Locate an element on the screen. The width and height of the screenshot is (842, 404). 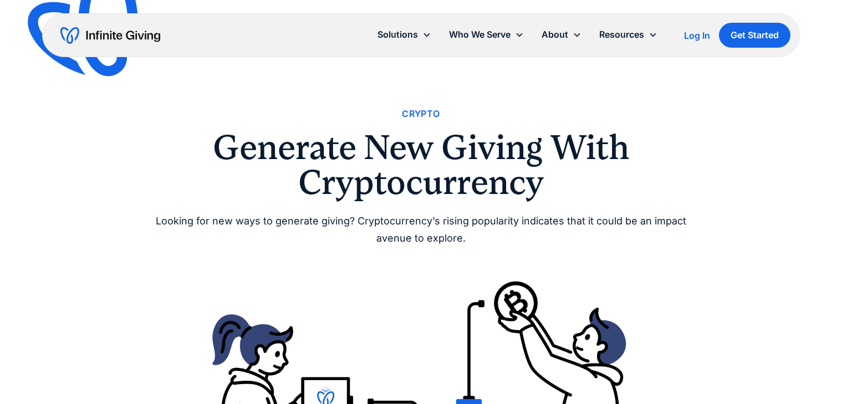
h1: Generate New Giving With Cryptocurrency is located at coordinates (421, 165).